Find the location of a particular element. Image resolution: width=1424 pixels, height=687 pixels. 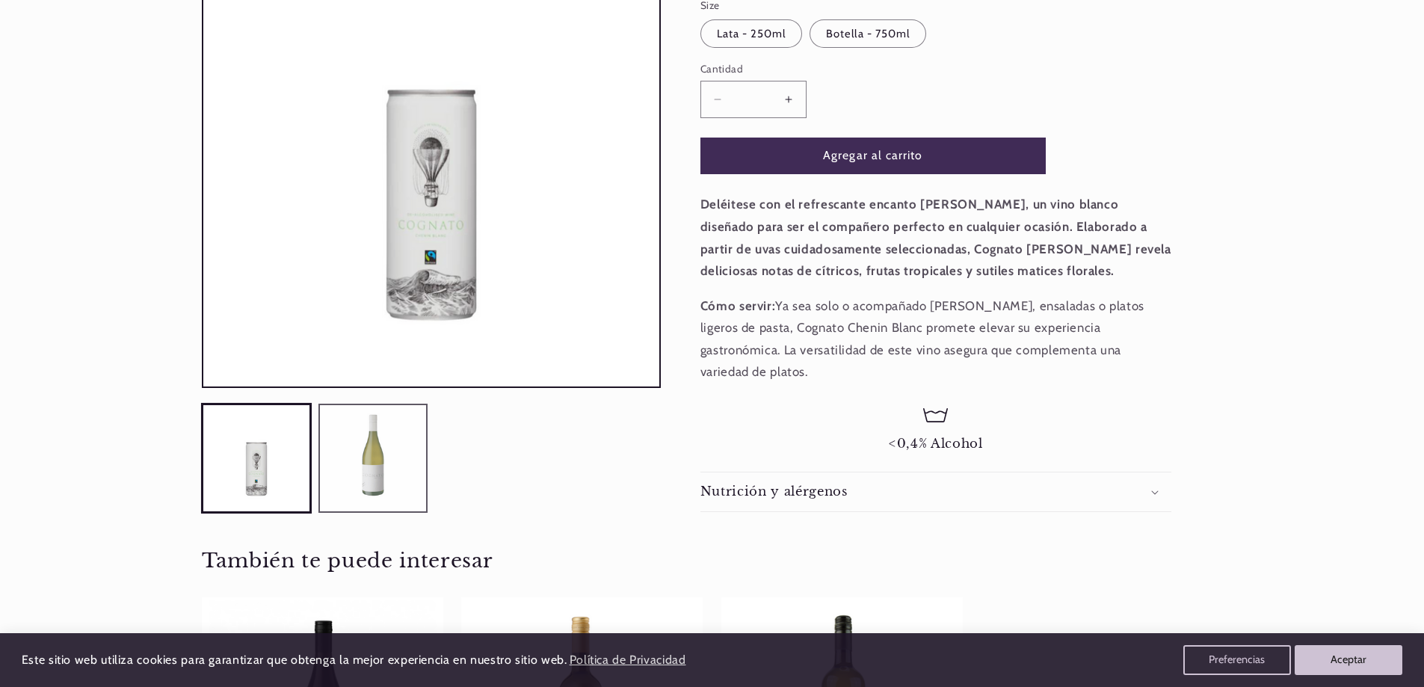

label: Botella - 750ml is located at coordinates (868, 34).